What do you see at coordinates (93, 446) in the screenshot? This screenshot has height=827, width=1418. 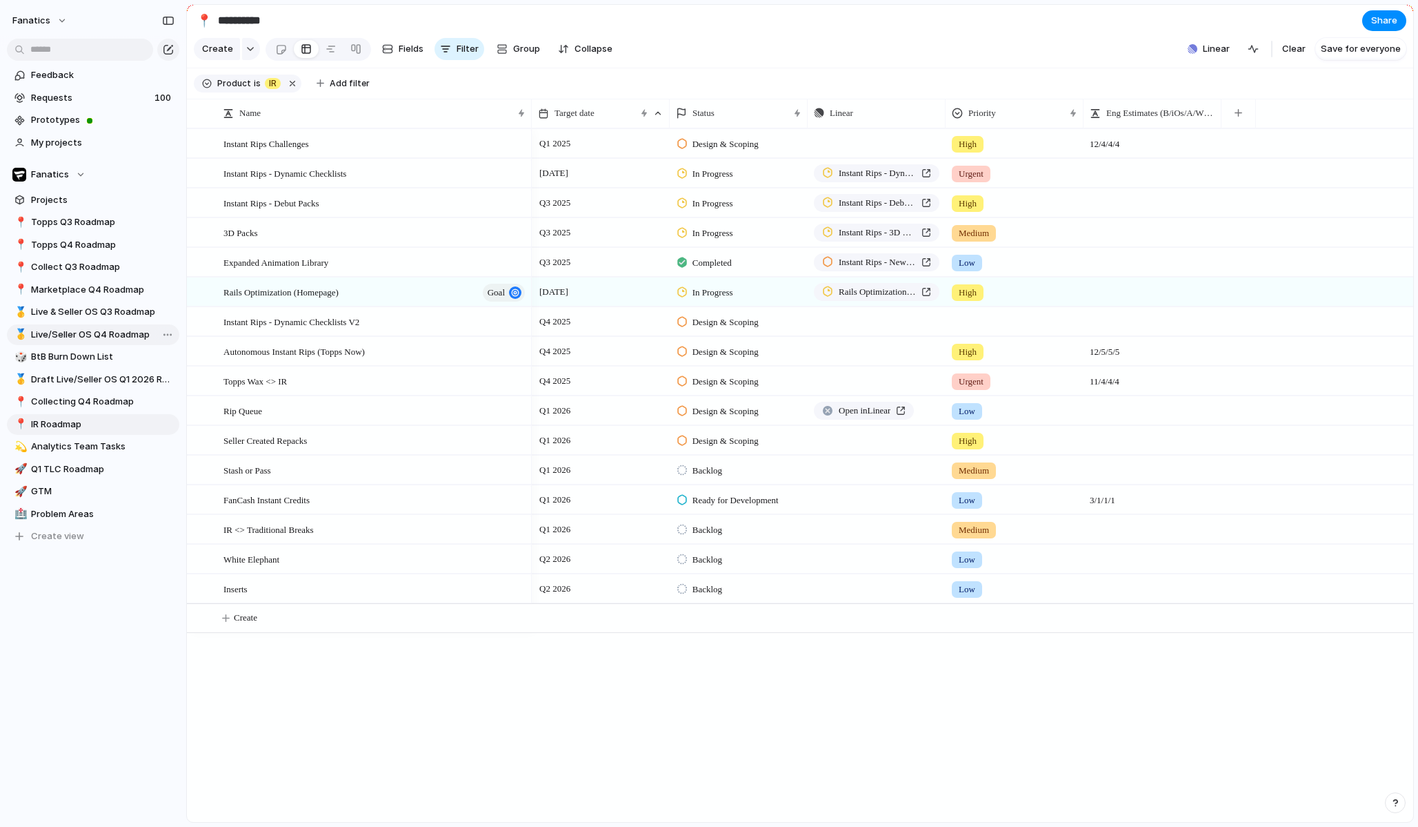 I see `a: 💫Analytics Team Tasks` at bounding box center [93, 446].